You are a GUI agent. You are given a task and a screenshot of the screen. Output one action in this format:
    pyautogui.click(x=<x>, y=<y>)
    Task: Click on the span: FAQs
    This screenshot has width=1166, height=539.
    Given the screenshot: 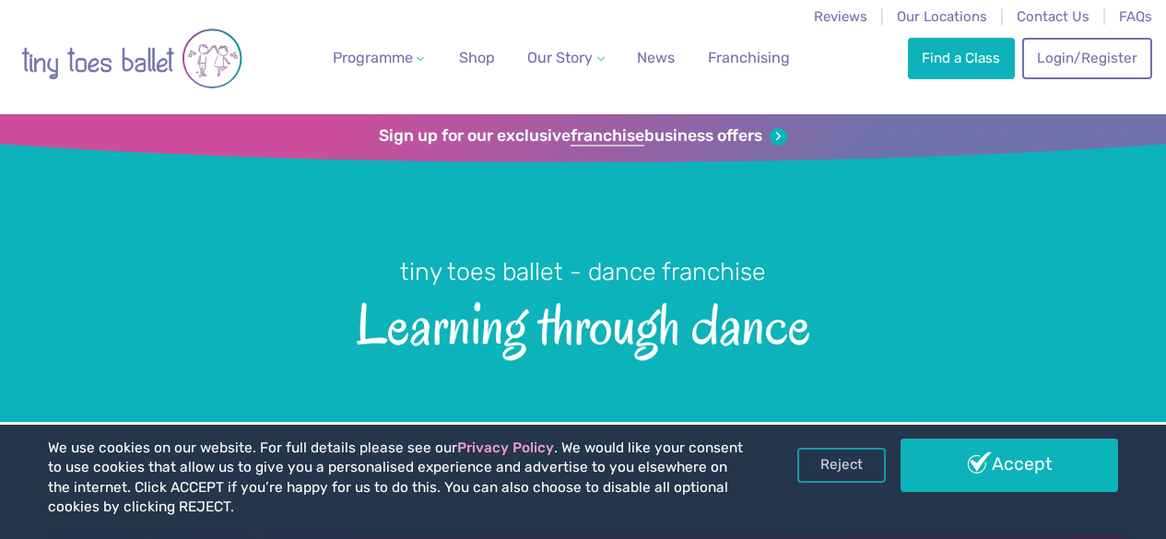 What is the action you would take?
    pyautogui.click(x=1135, y=17)
    